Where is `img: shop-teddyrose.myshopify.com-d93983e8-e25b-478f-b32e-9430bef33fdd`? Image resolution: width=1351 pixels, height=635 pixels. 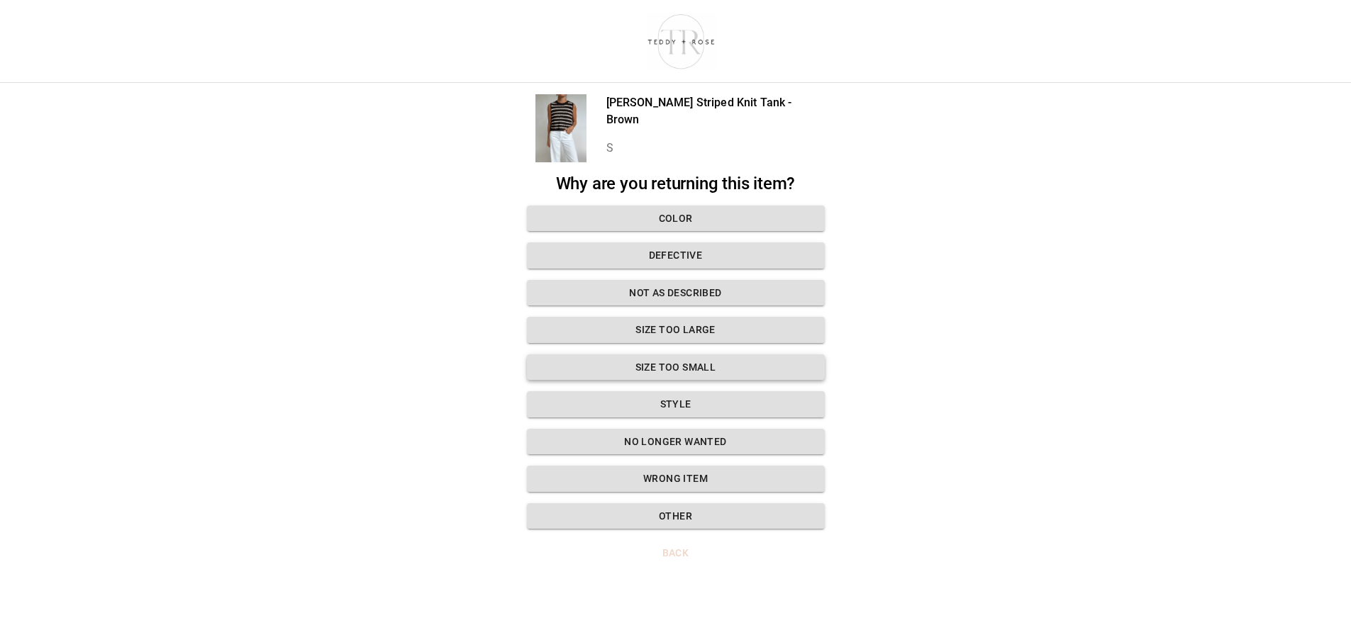
img: shop-teddyrose.myshopify.com-d93983e8-e25b-478f-b32e-9430bef33fdd is located at coordinates (681, 41).